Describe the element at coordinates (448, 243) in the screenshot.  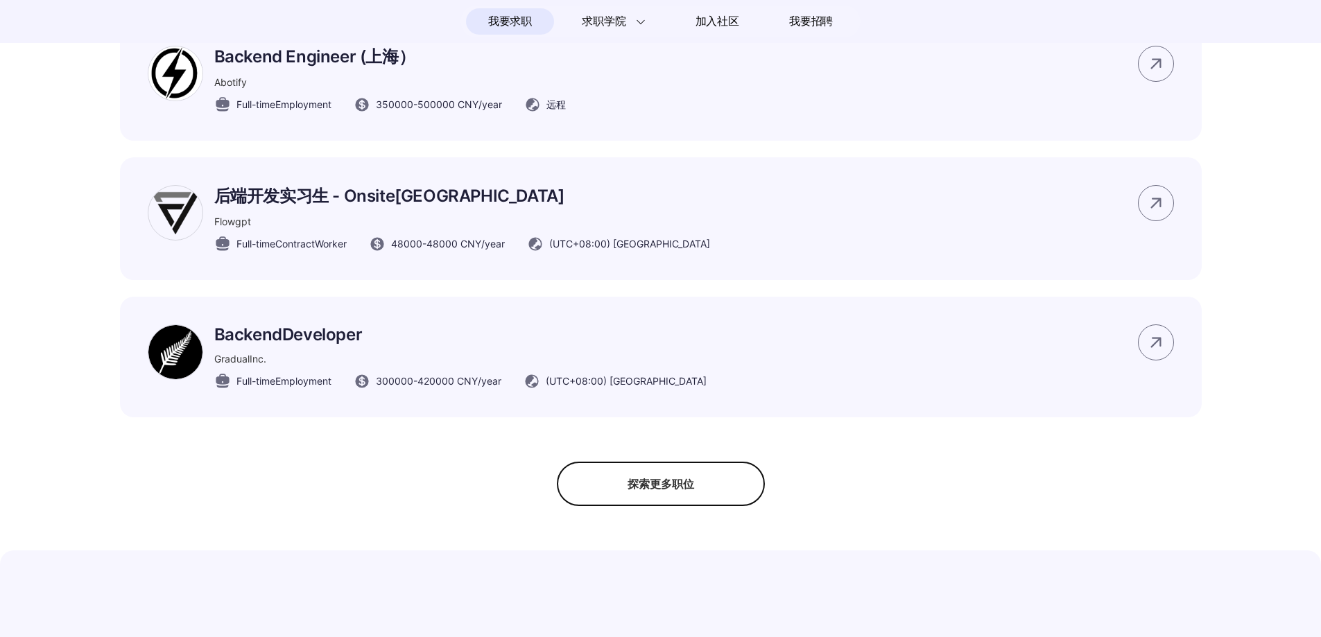
I see `span: 48000 - 48000 CNY /year` at that location.